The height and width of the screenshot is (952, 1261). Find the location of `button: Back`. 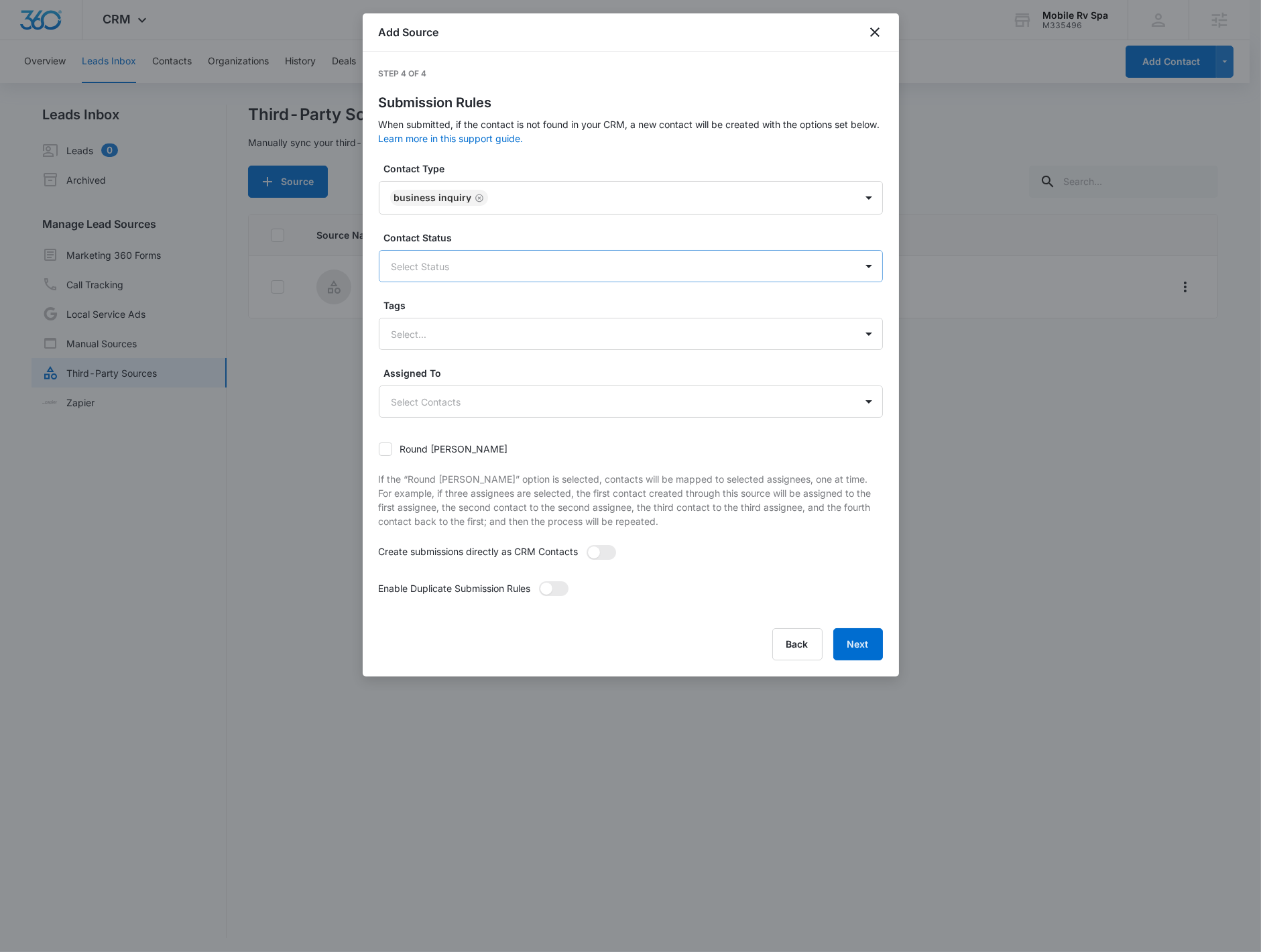

button: Back is located at coordinates (798, 644).